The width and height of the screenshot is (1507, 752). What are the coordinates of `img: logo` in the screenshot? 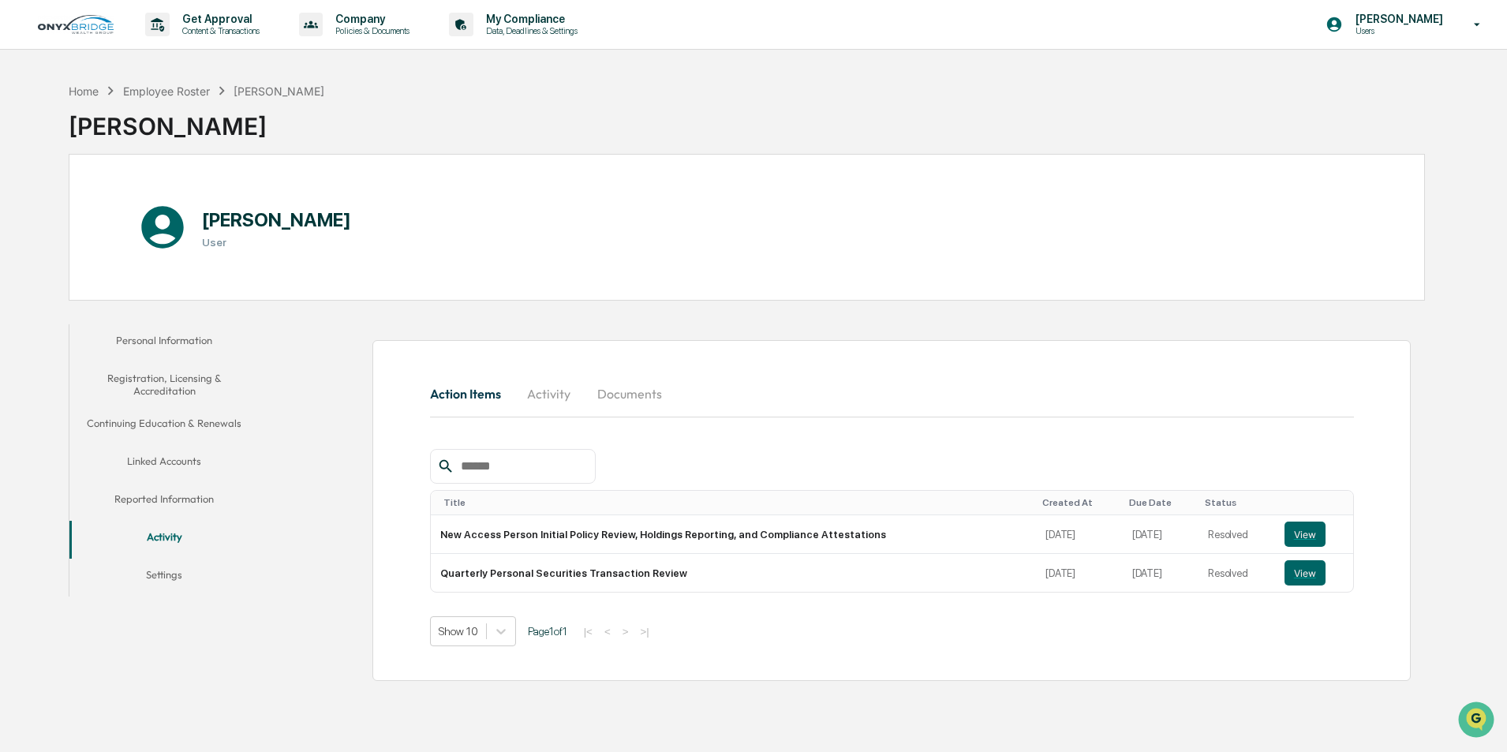 It's located at (76, 24).